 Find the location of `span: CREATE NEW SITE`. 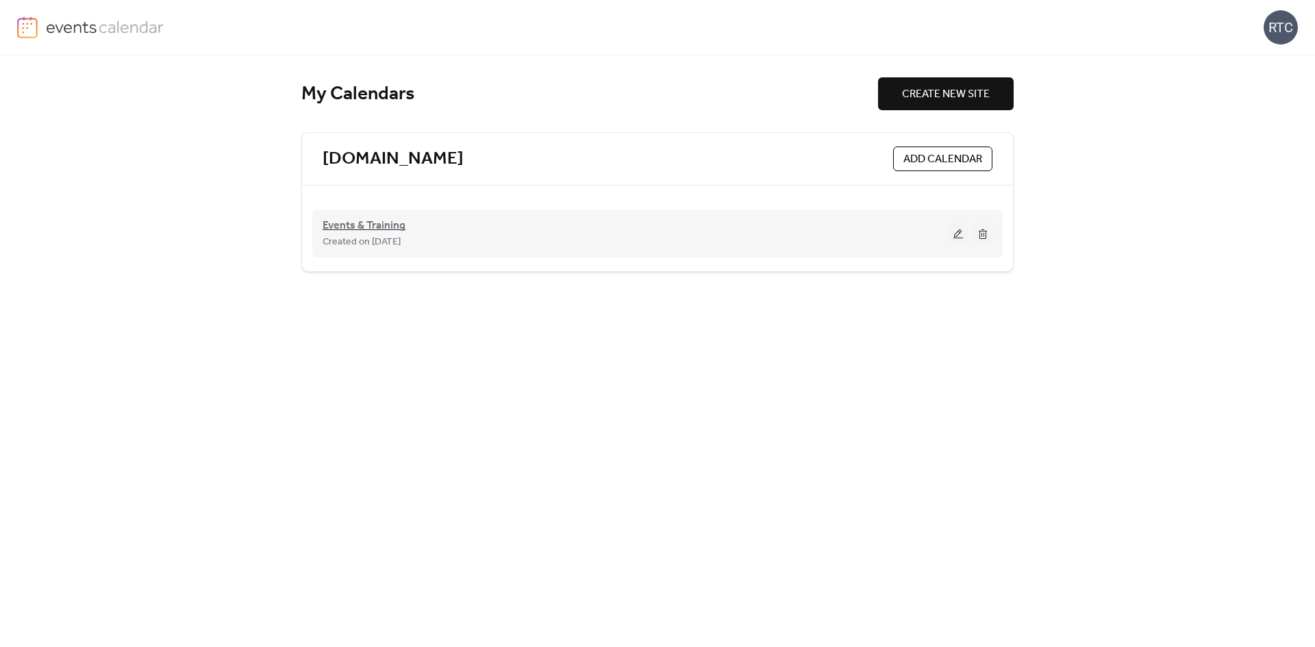

span: CREATE NEW SITE is located at coordinates (946, 94).